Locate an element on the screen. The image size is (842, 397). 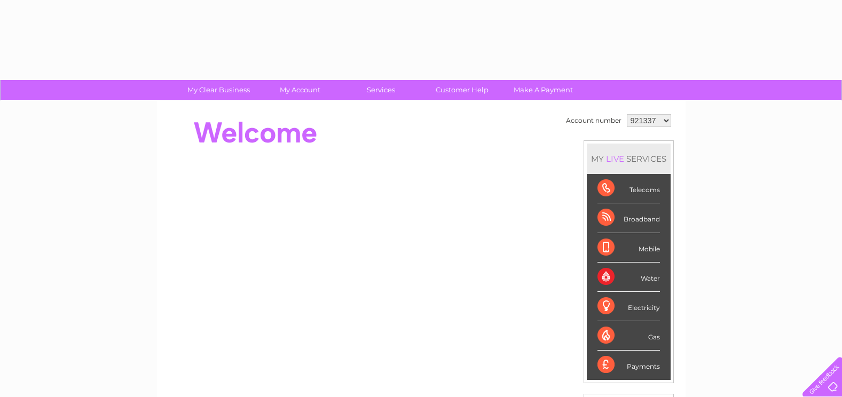
div: MY SERVICES is located at coordinates (628, 159).